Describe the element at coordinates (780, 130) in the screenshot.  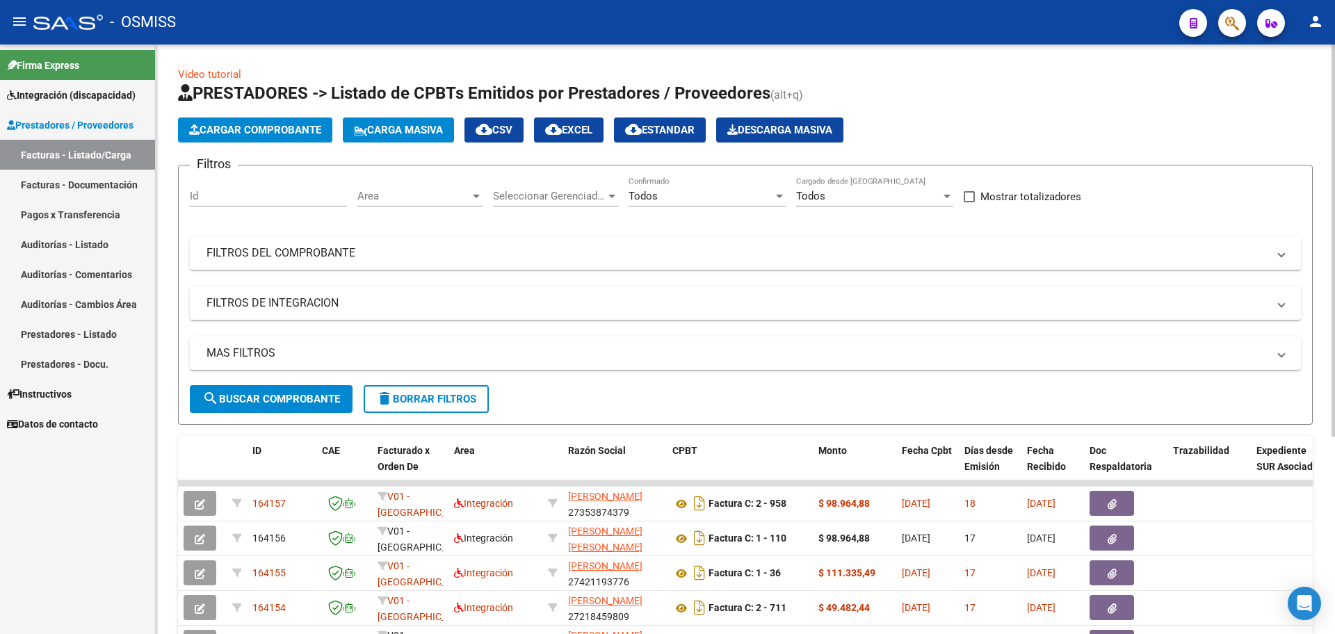
I see `app-download-masive: Descarga masiva de comprobantes (adjuntos)` at that location.